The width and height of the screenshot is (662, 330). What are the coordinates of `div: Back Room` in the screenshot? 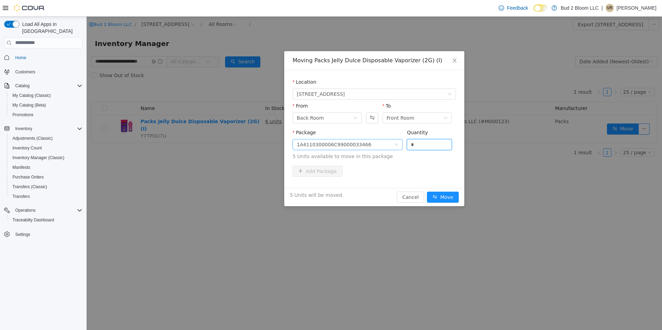 It's located at (224, 101).